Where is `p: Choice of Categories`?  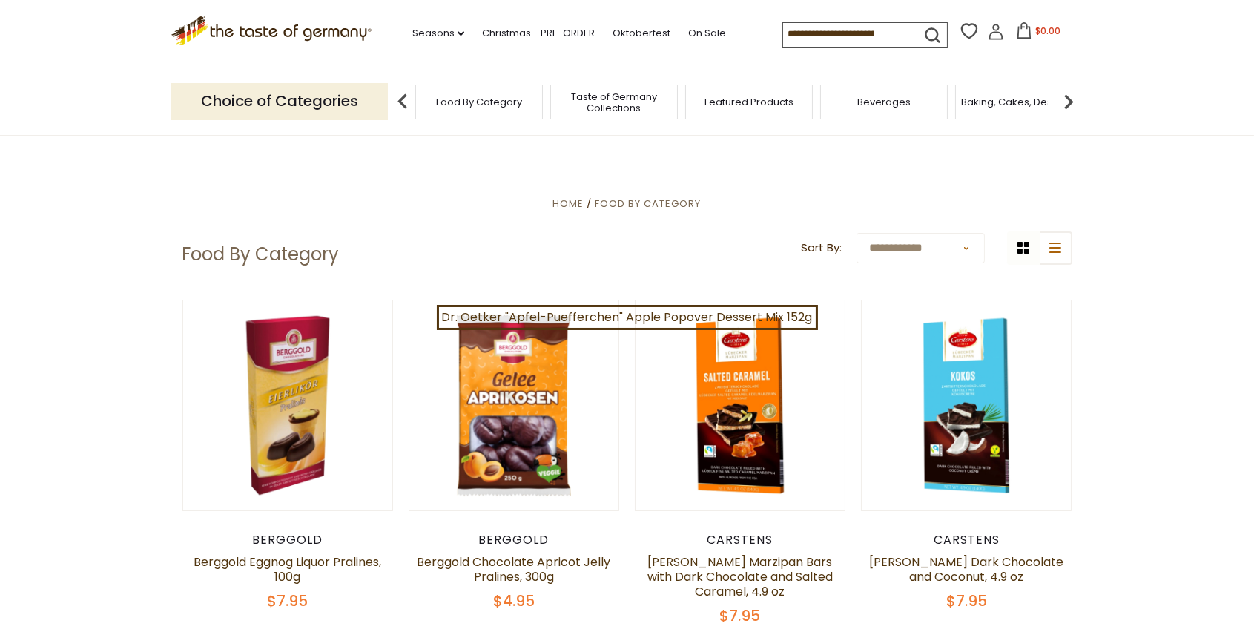
p: Choice of Categories is located at coordinates (280, 101).